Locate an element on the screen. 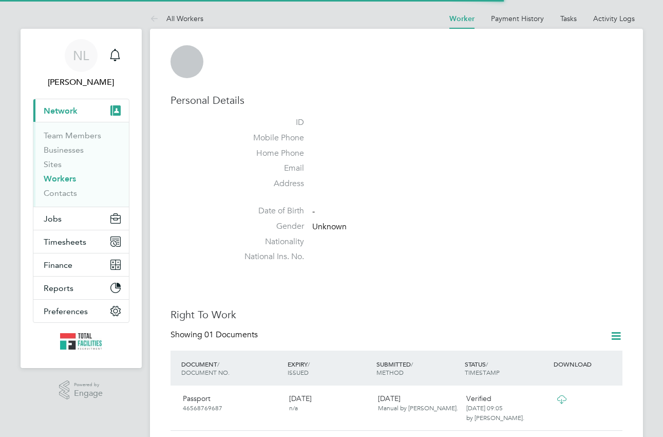 The width and height of the screenshot is (663, 437). span: 01 Documents is located at coordinates (231, 335).